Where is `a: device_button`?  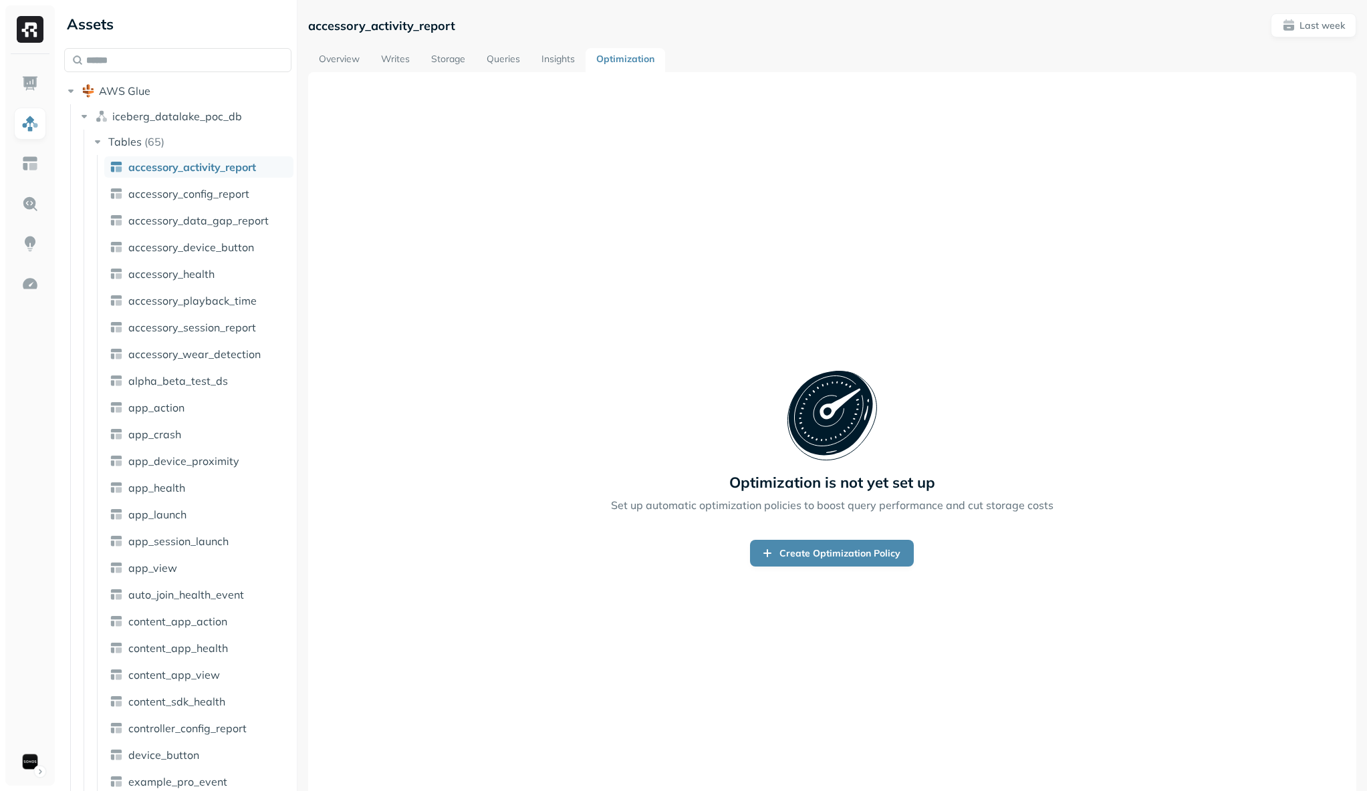
a: device_button is located at coordinates (198, 755).